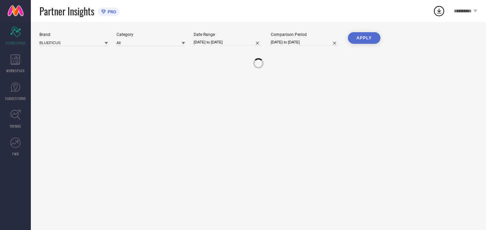 This screenshot has width=486, height=230. I want to click on span: Partner Insights, so click(67, 11).